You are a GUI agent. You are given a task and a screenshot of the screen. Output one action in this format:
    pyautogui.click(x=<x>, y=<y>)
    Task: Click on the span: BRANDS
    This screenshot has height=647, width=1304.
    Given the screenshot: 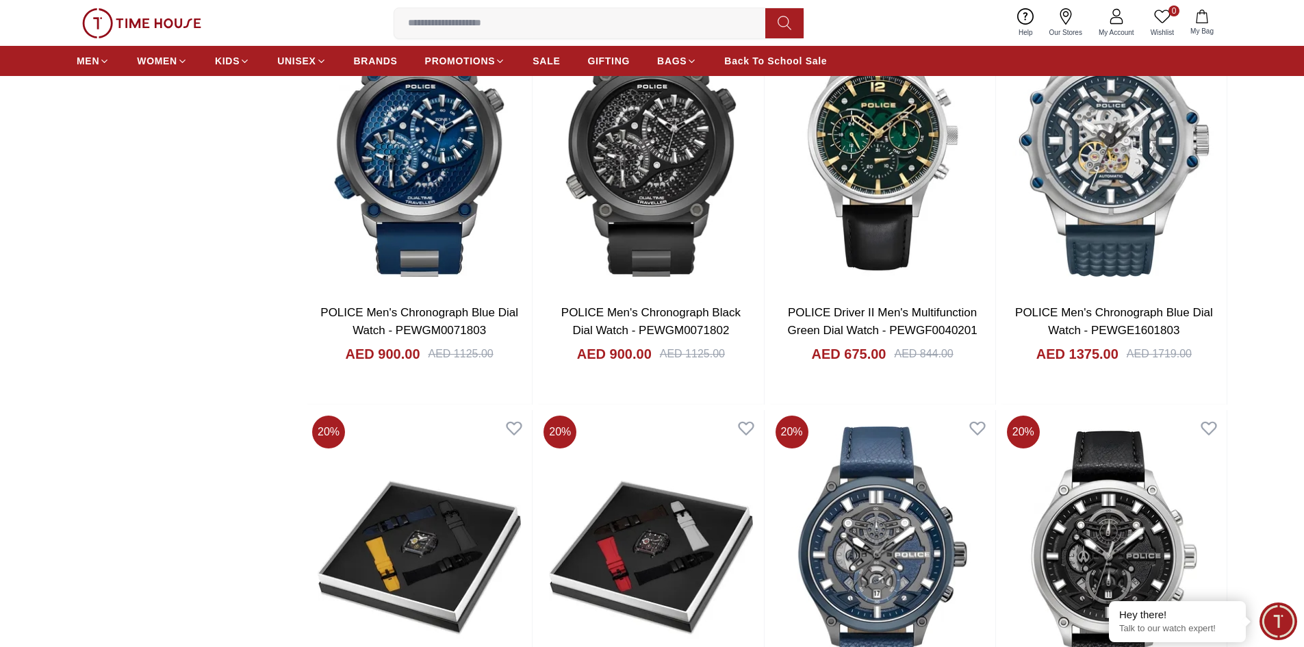 What is the action you would take?
    pyautogui.click(x=376, y=61)
    